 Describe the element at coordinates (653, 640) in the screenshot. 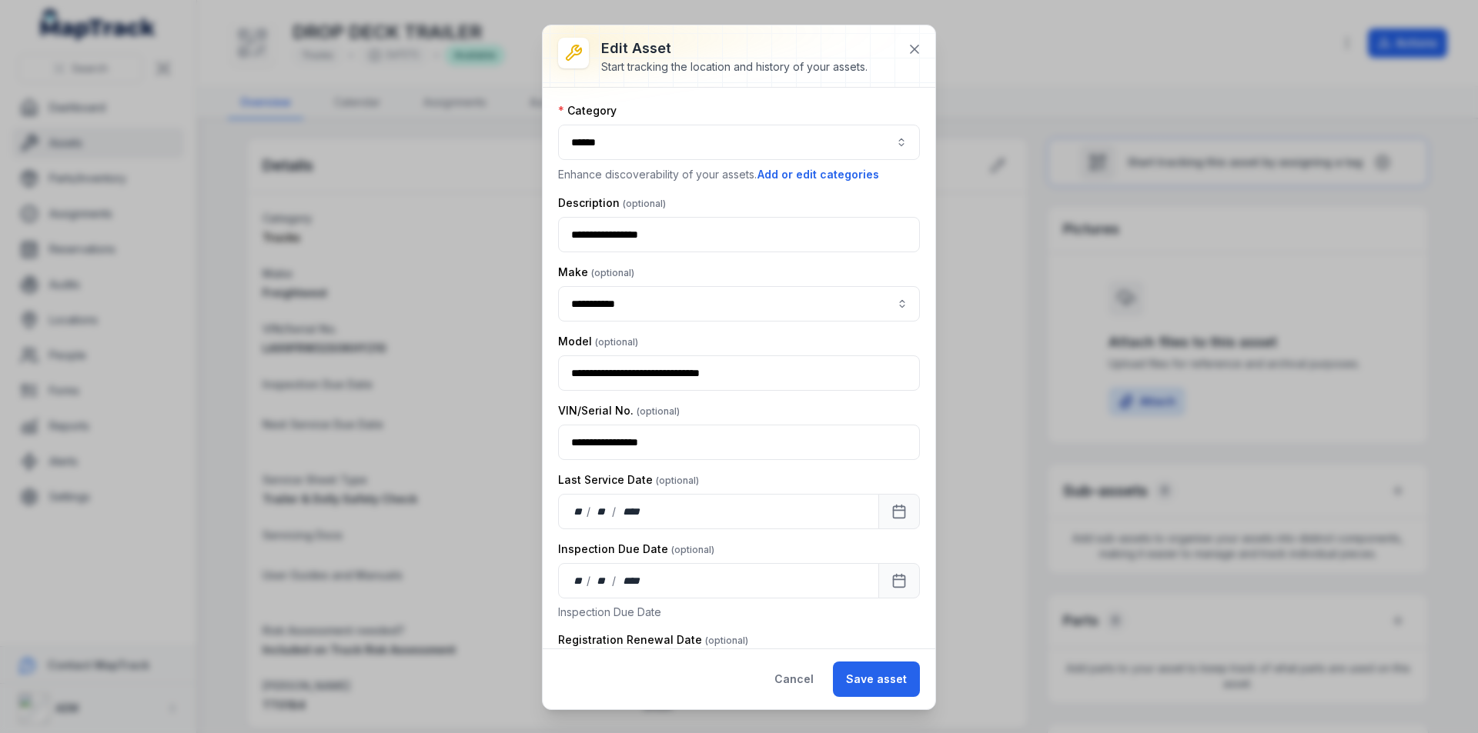

I see `label: Registration Renewal Date` at that location.